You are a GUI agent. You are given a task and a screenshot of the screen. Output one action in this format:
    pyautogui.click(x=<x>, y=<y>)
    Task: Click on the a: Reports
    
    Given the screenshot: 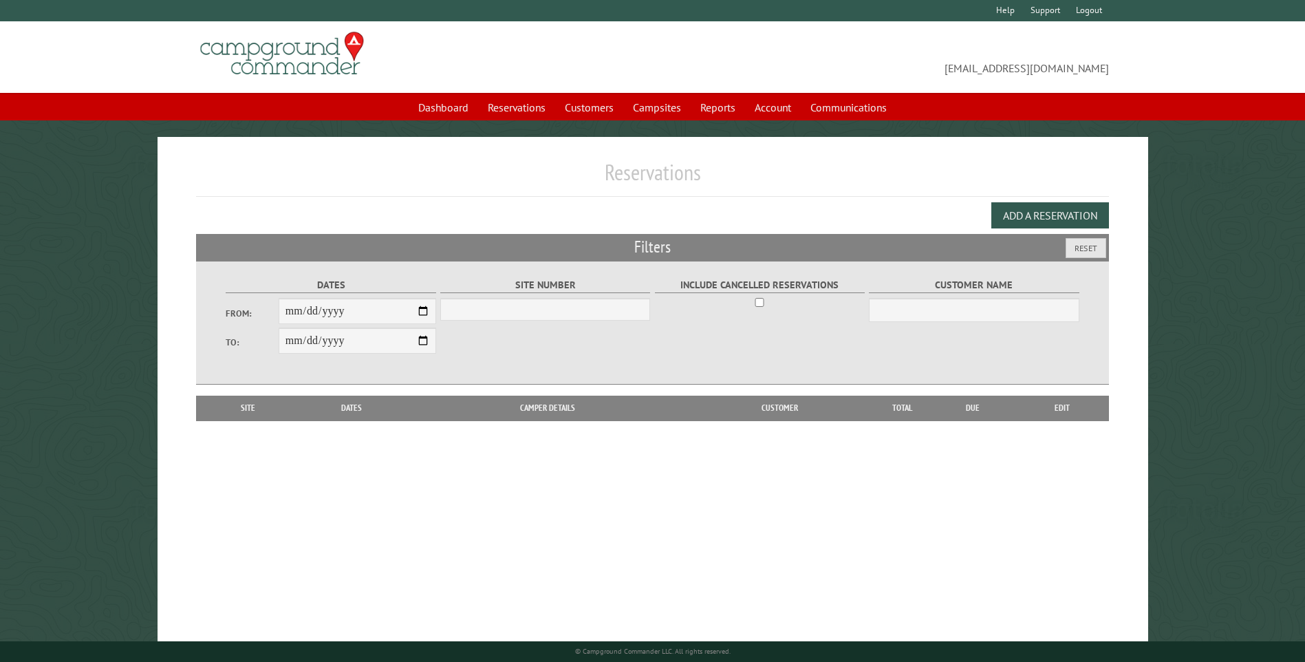 What is the action you would take?
    pyautogui.click(x=717, y=107)
    